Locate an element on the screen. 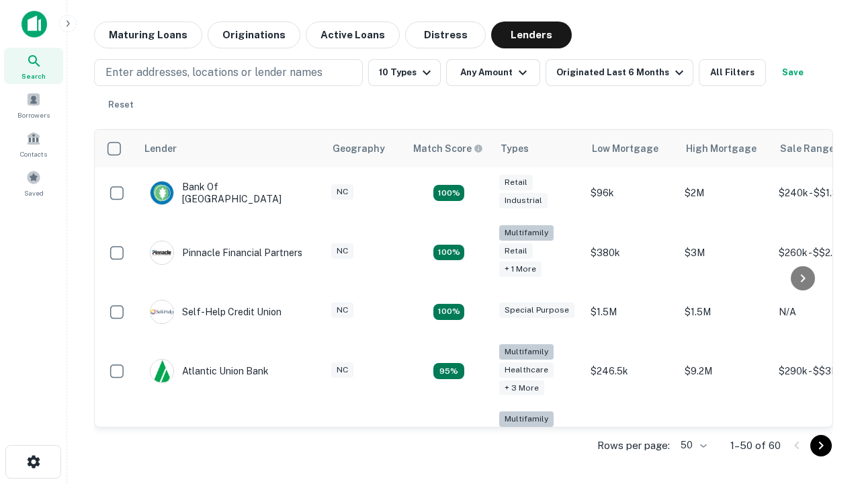 This screenshot has height=484, width=860. button: Save your search to get updates of matches that match your search criteria. is located at coordinates (793, 73).